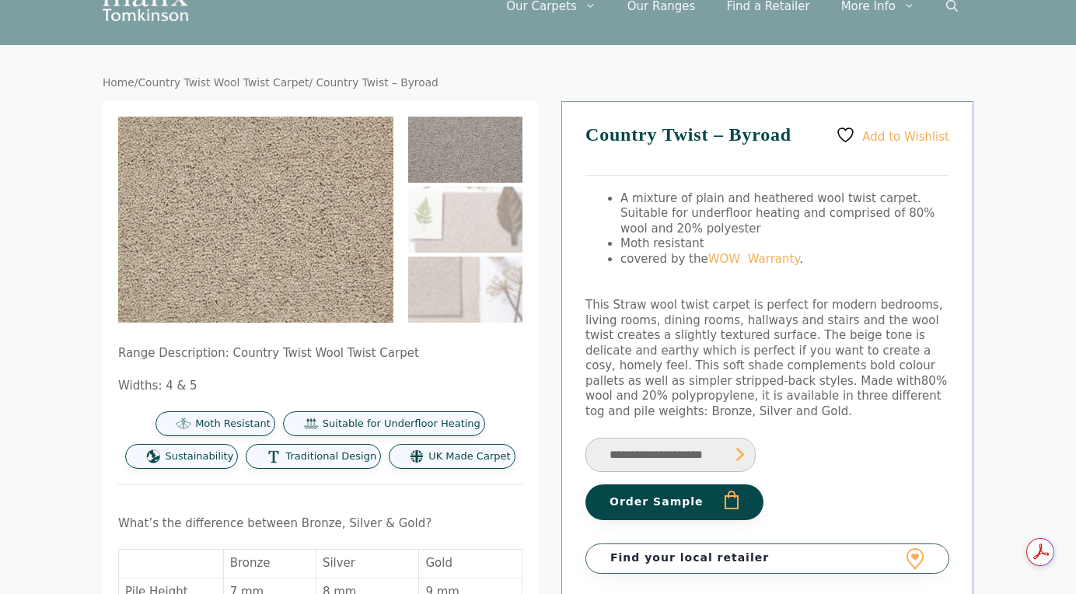  Describe the element at coordinates (767, 150) in the screenshot. I see `h1: Country Twist – Byroad` at that location.